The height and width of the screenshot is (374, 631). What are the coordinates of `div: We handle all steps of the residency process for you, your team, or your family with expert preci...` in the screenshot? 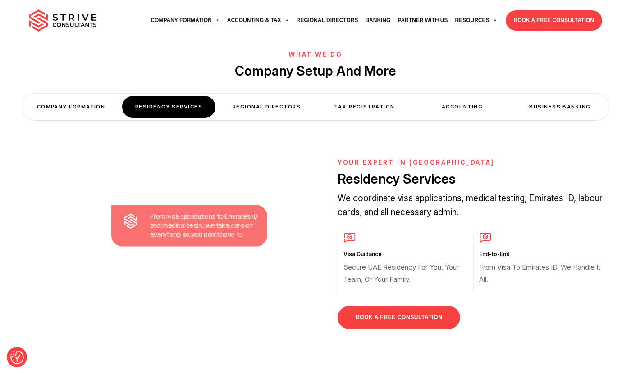 It's located at (189, 220).